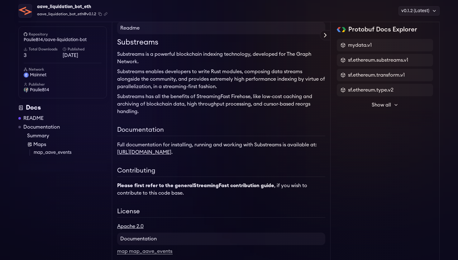  Describe the element at coordinates (25, 11) in the screenshot. I see `img: Package Logo` at that location.